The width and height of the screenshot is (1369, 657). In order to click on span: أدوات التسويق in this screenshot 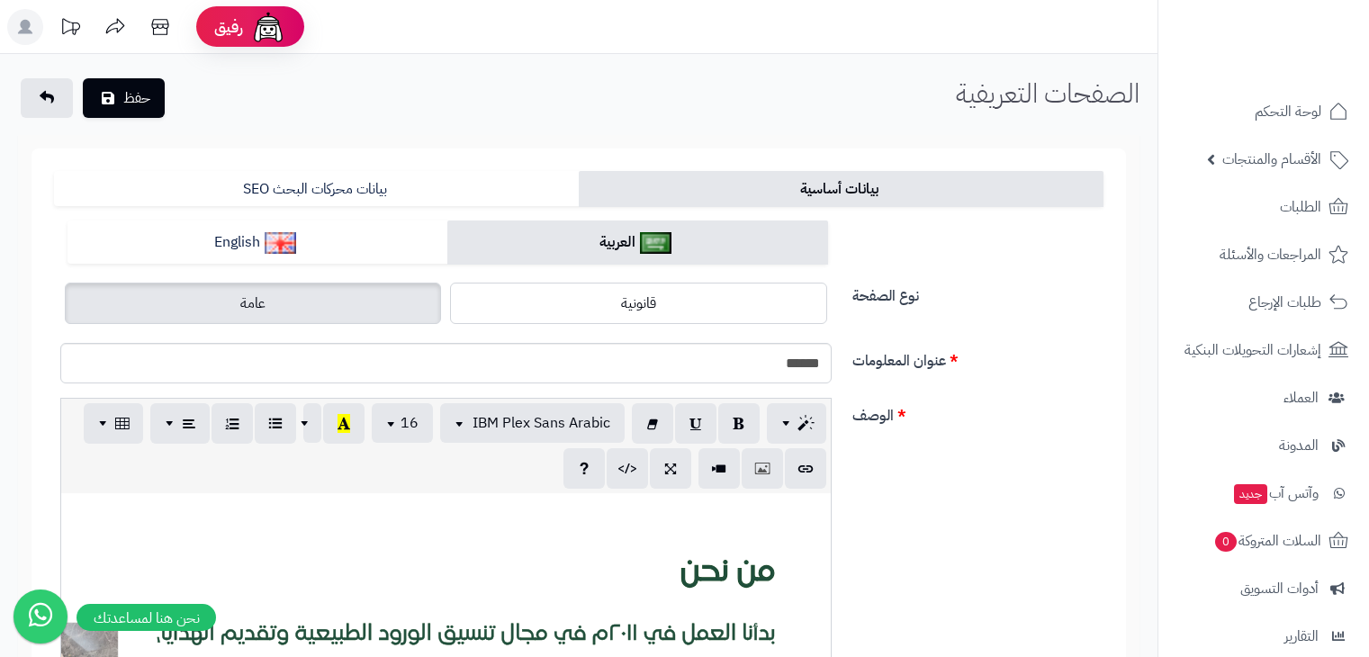, I will do `click(1279, 589)`.